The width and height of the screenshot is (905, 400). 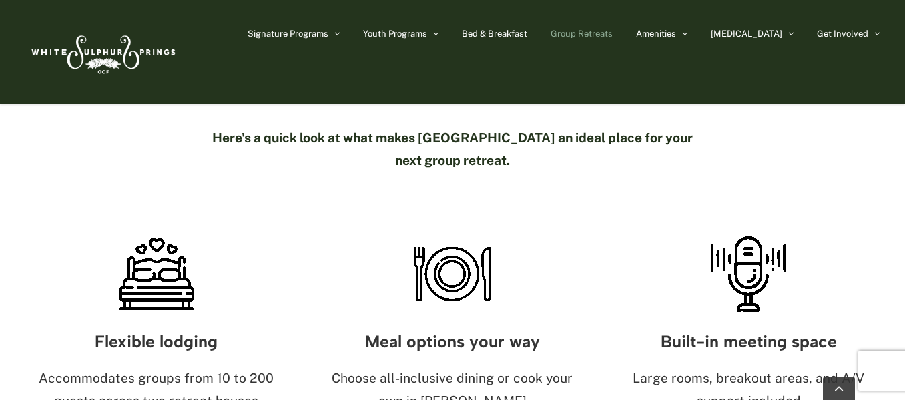 What do you see at coordinates (156, 341) in the screenshot?
I see `h3: Flexible lodging` at bounding box center [156, 341].